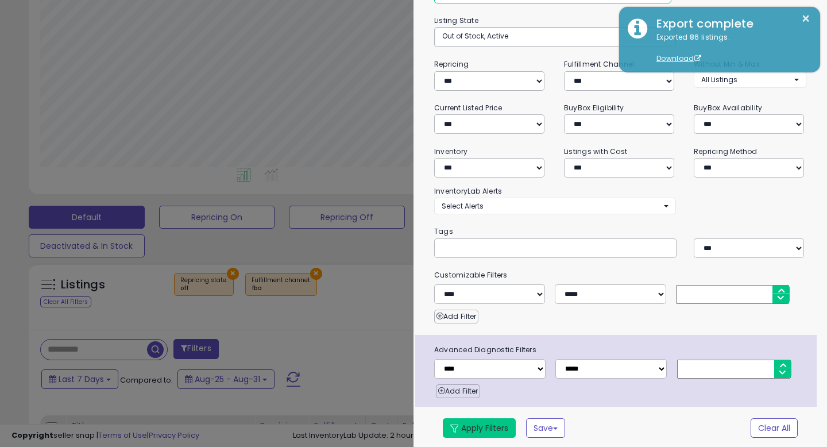 The image size is (827, 447). I want to click on div: Export complete, so click(729, 24).